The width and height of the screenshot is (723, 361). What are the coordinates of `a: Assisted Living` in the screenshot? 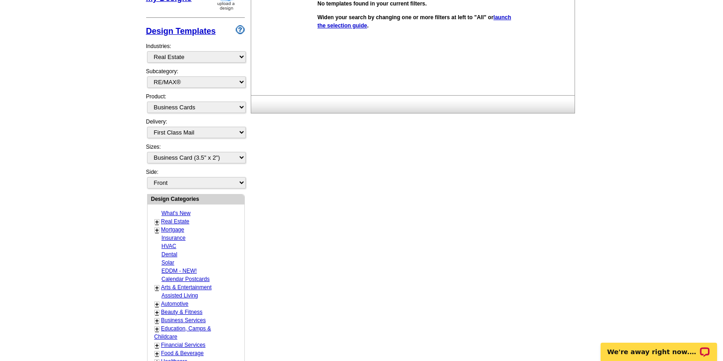 It's located at (180, 295).